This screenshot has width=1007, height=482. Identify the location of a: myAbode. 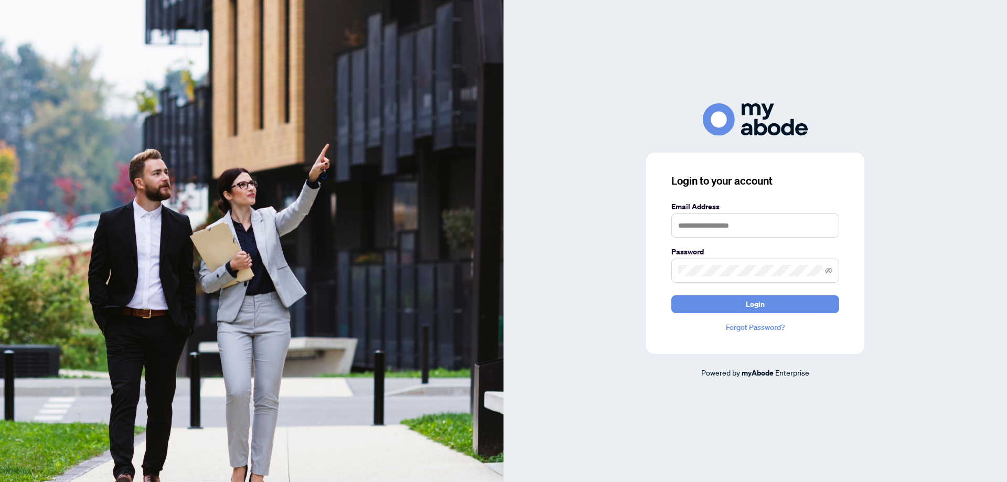
(757, 373).